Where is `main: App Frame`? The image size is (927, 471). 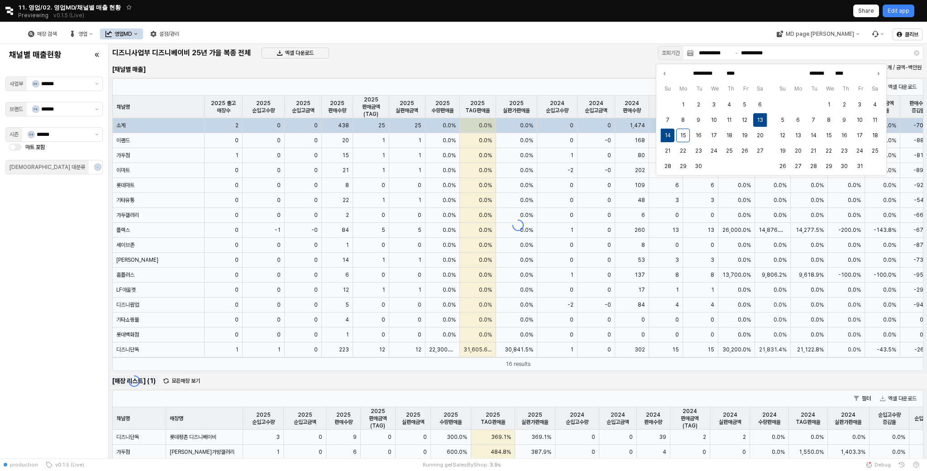
main: App Frame is located at coordinates (518, 251).